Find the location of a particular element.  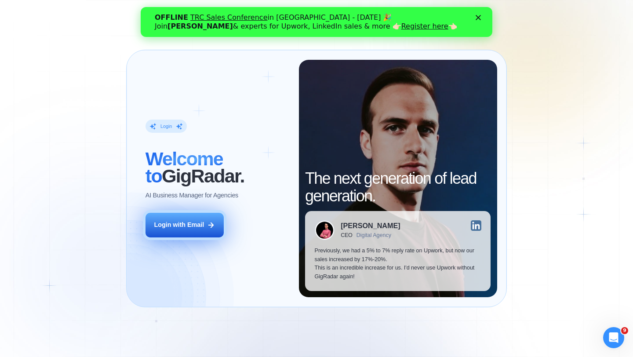

p: Previously, we had a 5% to 7% reply rate on Upwork, but now our sales increased by 17%-20%. This ... is located at coordinates (398, 264).